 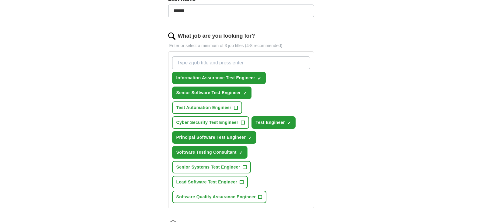 What do you see at coordinates (217, 36) in the screenshot?
I see `label: What job are you looking for?` at bounding box center [217, 36].